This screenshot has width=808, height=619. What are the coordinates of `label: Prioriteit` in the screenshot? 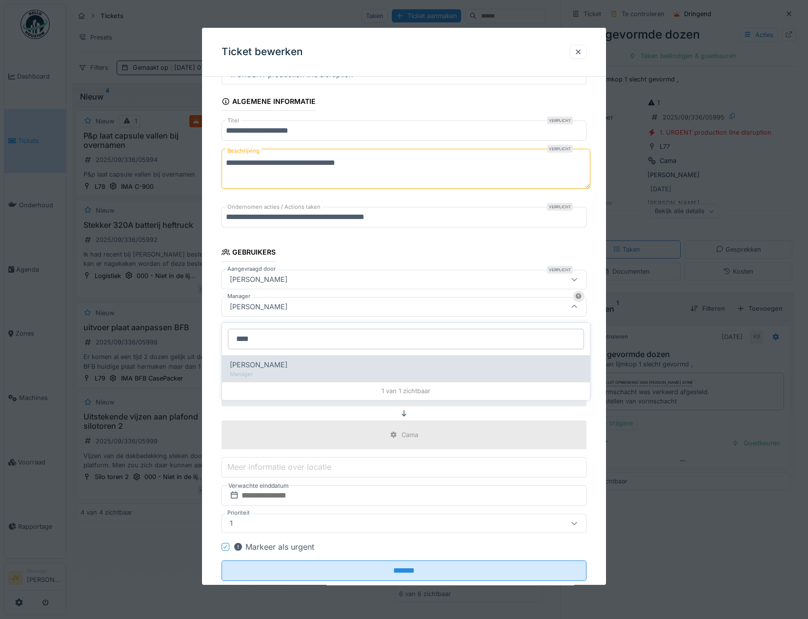 It's located at (238, 513).